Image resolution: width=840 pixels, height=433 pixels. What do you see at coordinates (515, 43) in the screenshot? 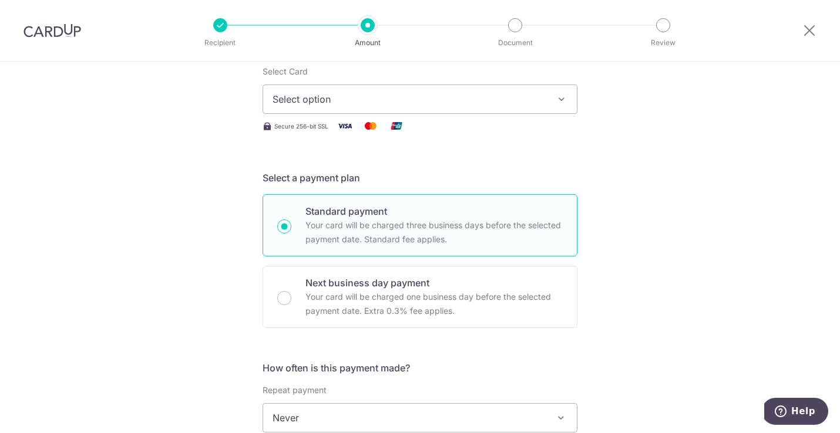
I see `p: Document` at bounding box center [515, 43].